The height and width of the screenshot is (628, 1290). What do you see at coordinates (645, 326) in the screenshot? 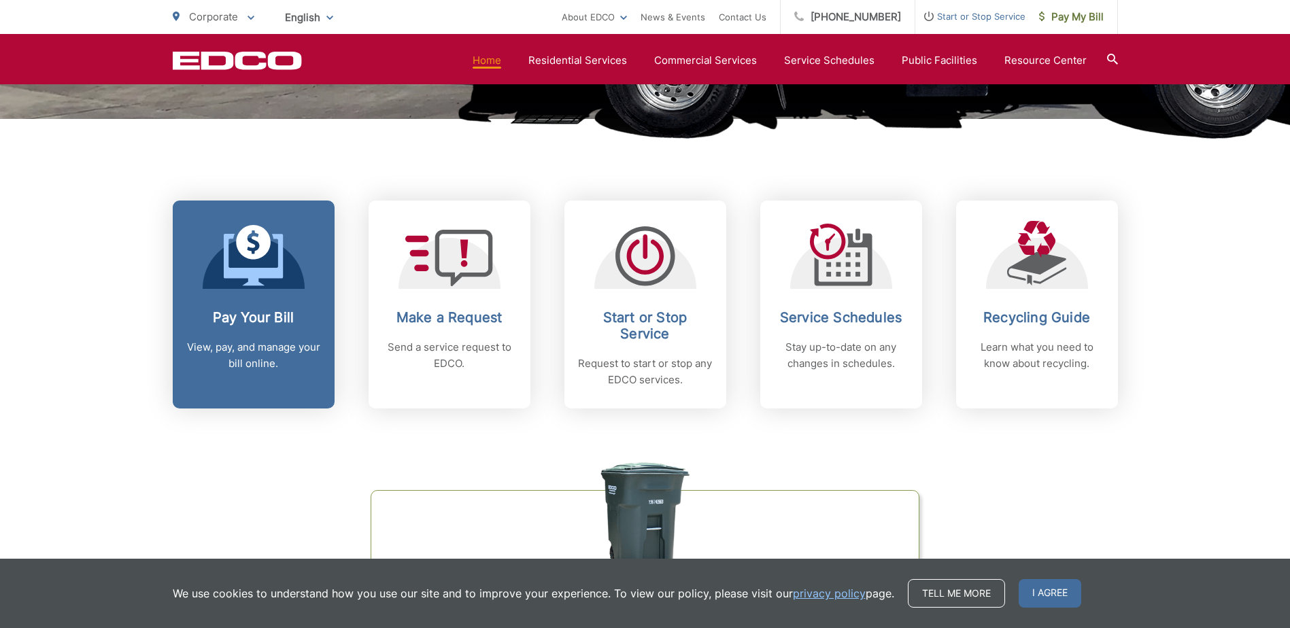
I see `h2: Start or Stop Service` at bounding box center [645, 326].